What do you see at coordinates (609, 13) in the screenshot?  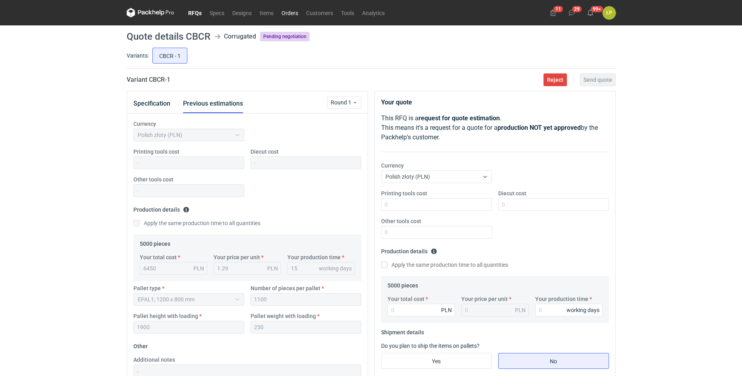 I see `button: ŁP` at bounding box center [609, 13].